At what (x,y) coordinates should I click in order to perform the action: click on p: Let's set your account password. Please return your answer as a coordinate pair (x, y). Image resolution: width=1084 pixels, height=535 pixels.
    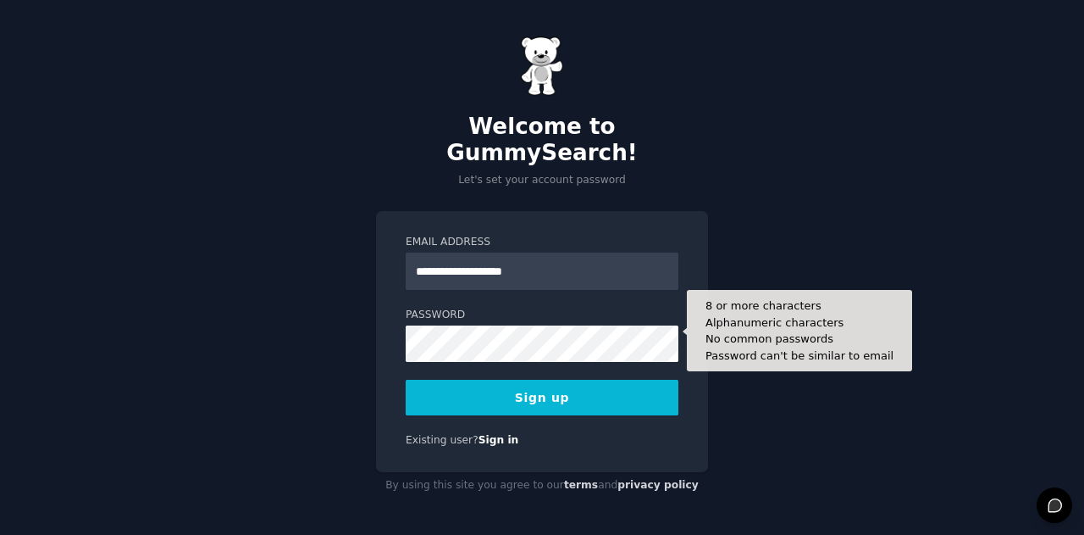
    Looking at the image, I should click on (542, 180).